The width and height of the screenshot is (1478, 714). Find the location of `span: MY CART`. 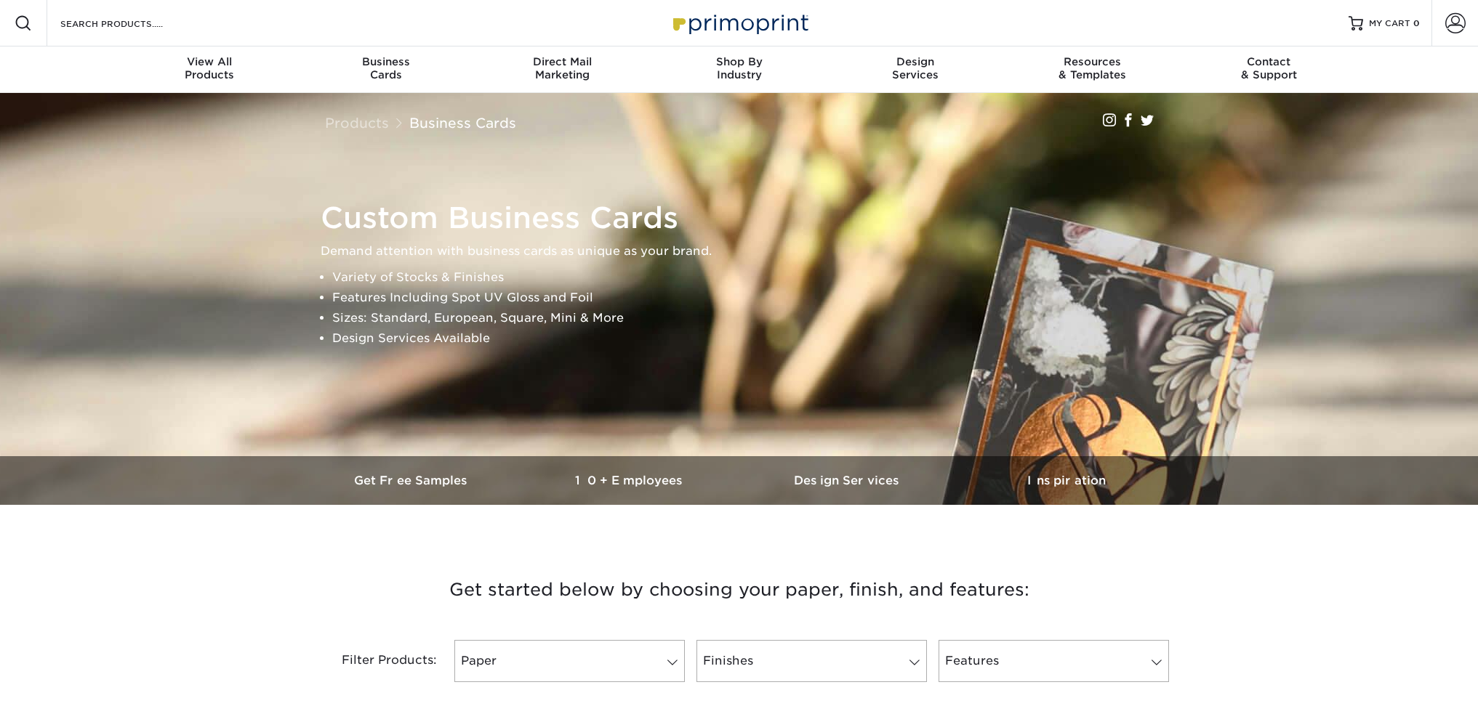

span: MY CART is located at coordinates (1389, 23).